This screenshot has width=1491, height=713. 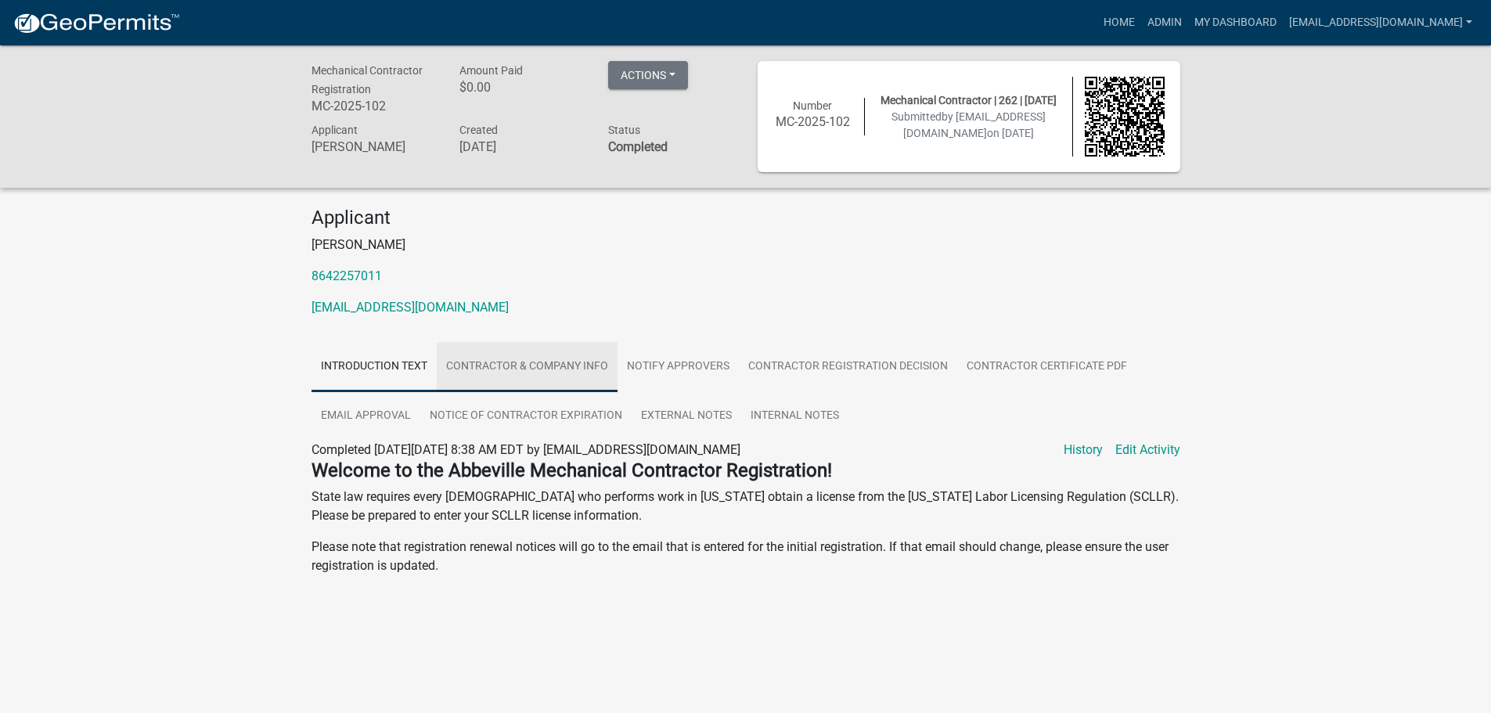 I want to click on span: Status, so click(x=624, y=130).